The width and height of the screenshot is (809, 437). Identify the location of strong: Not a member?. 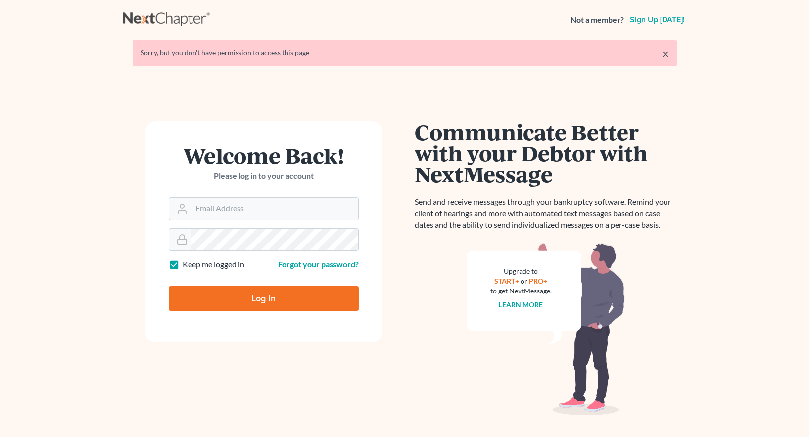
(597, 20).